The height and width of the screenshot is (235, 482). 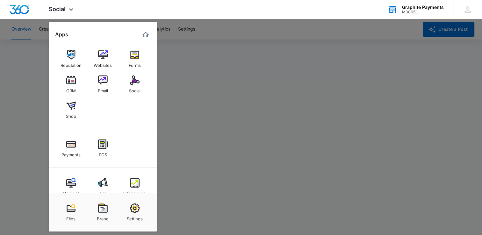 What do you see at coordinates (71, 110) in the screenshot?
I see `a: Shop` at bounding box center [71, 110].